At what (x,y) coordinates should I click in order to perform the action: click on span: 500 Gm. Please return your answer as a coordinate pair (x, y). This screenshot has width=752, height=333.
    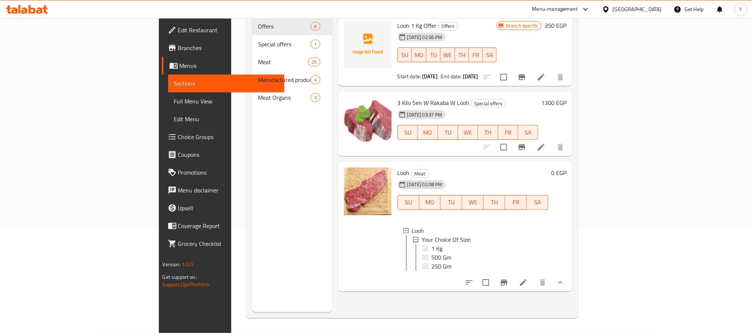
    Looking at the image, I should click on (441, 258).